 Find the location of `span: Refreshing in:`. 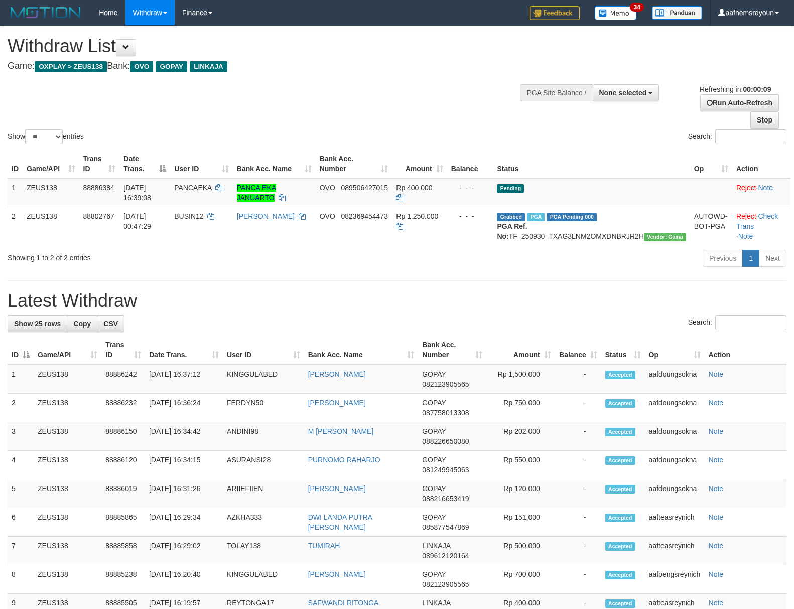

span: Refreshing in: is located at coordinates (735, 89).